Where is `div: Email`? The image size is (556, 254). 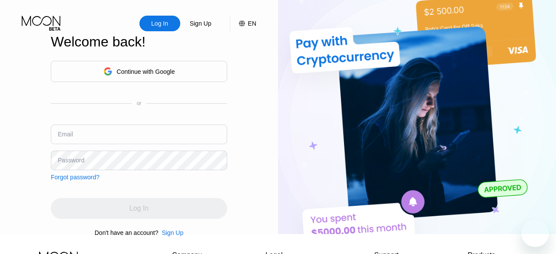
div: Email is located at coordinates (65, 134).